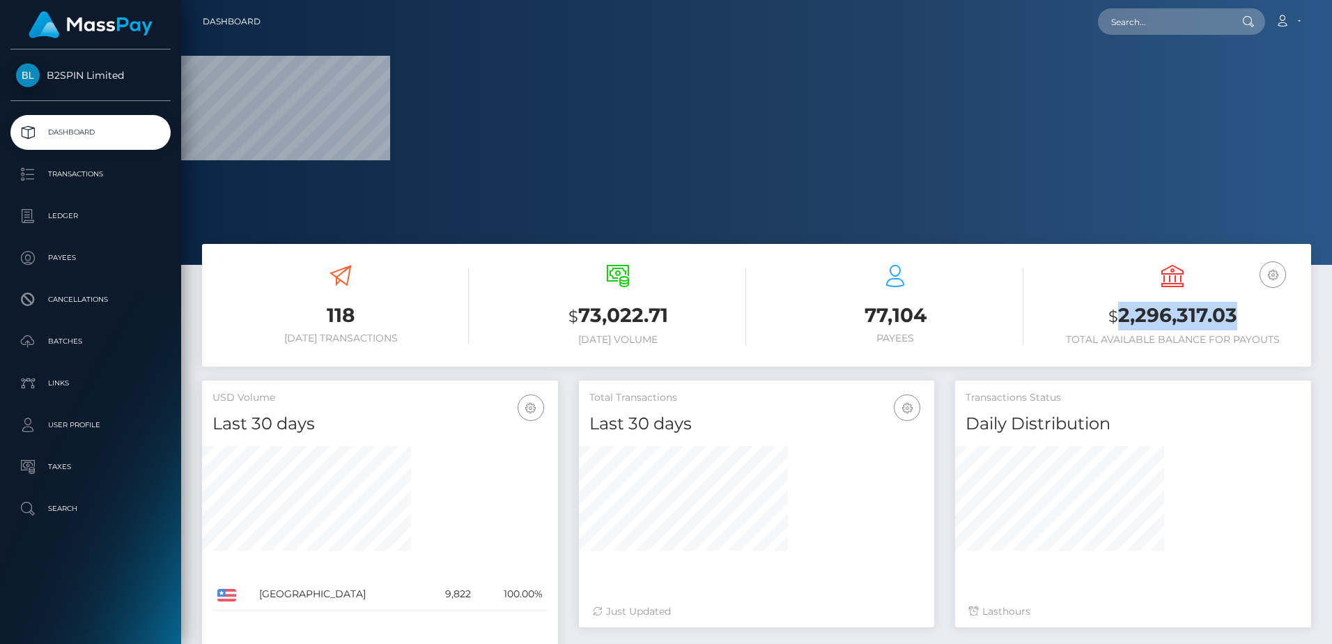 The height and width of the screenshot is (644, 1332). I want to click on h3: 2,296,317.03, so click(1172, 316).